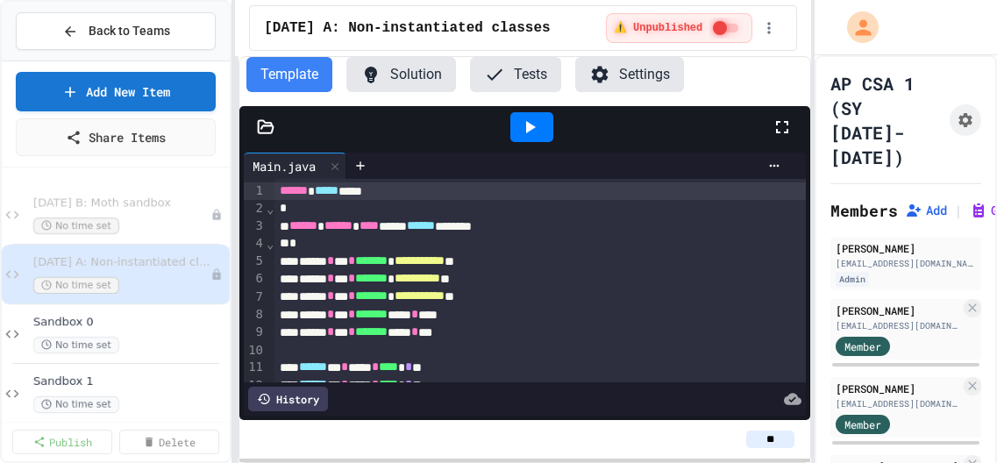 The image size is (997, 463). Describe the element at coordinates (254, 279) in the screenshot. I see `div: 6` at that location.